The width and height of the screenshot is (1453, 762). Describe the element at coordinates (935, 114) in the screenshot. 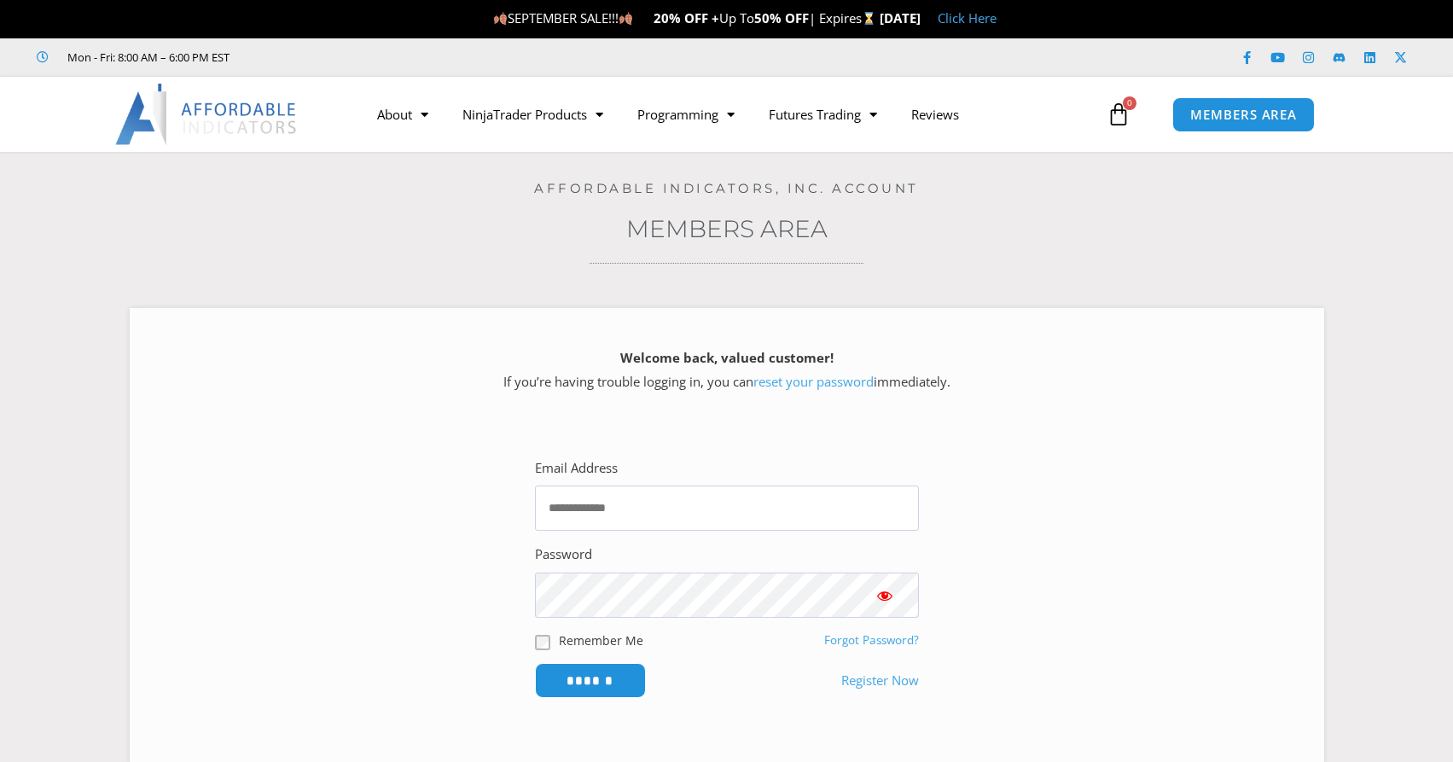

I see `a: Reviews` at that location.